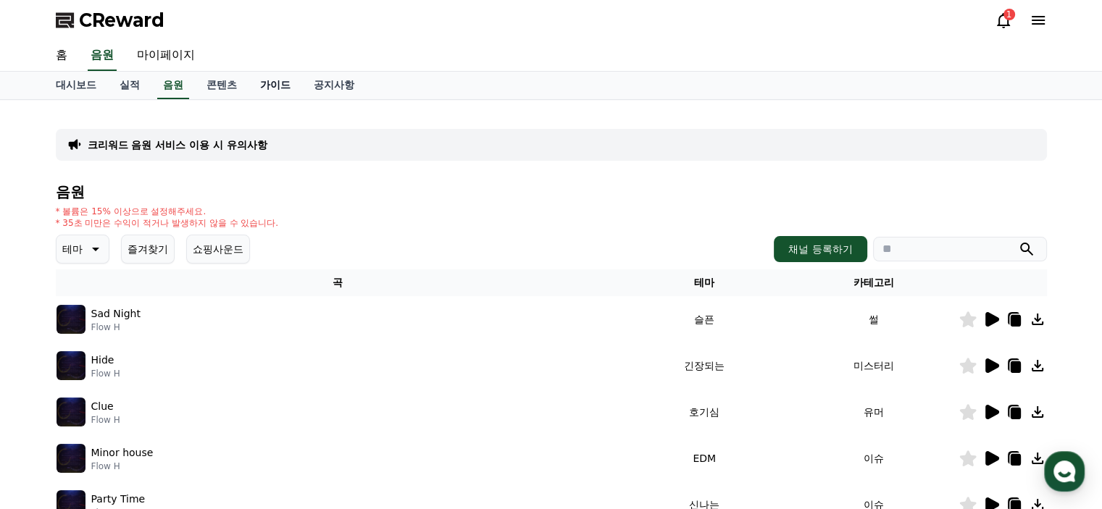 This screenshot has height=509, width=1102. Describe the element at coordinates (167, 223) in the screenshot. I see `p: * 35초 미만은 수익이 적거나 발생하지 않을 수 있습니다.` at that location.